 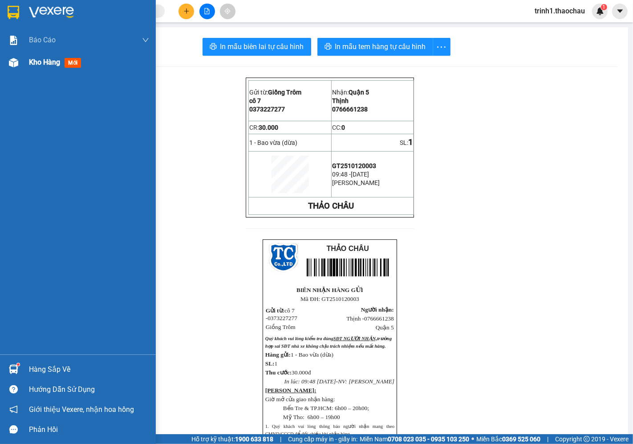 What do you see at coordinates (278, 354) in the screenshot?
I see `strong: Hàng gửi:` at bounding box center [278, 354].